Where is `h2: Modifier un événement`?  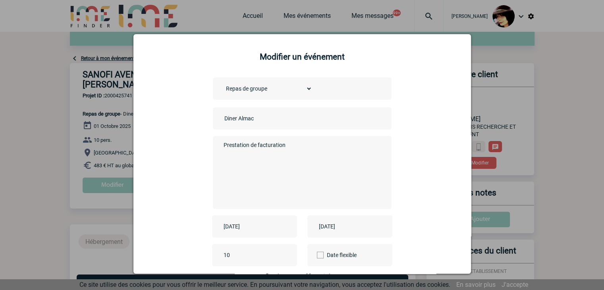 h2: Modifier un événement is located at coordinates (302, 57).